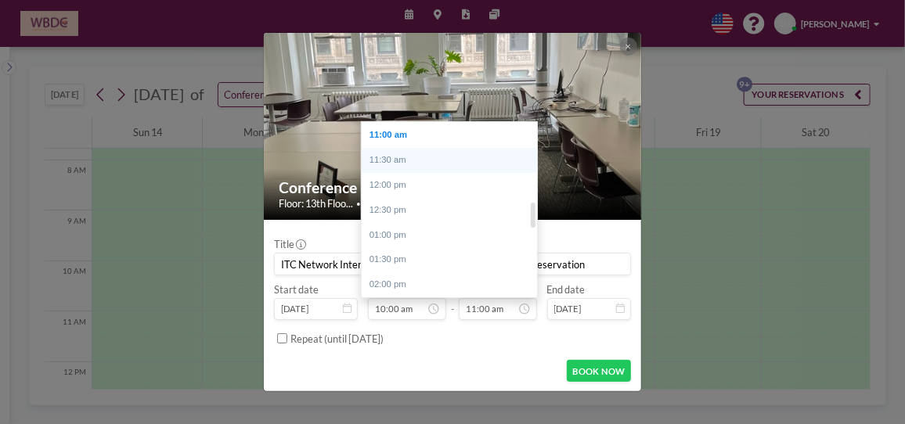  Describe the element at coordinates (453, 188) in the screenshot. I see `h2: Conference 1308` at that location.